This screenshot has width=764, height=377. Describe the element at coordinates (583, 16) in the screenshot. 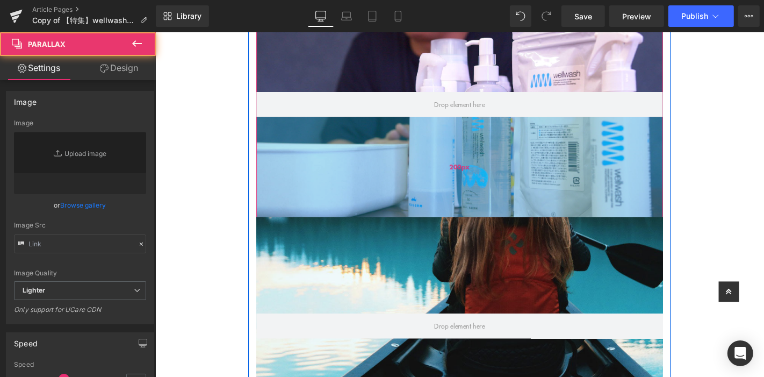

I see `span: Save` at that location.